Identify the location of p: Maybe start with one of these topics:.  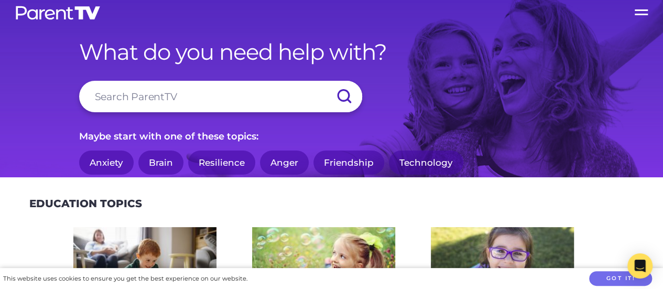
(332, 136).